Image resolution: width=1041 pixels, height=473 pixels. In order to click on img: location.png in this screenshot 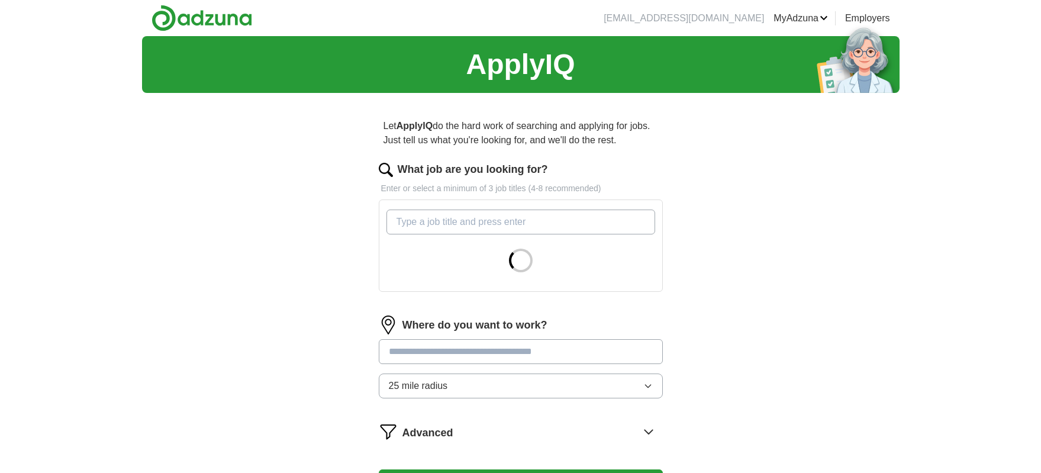, I will do `click(388, 325)`.